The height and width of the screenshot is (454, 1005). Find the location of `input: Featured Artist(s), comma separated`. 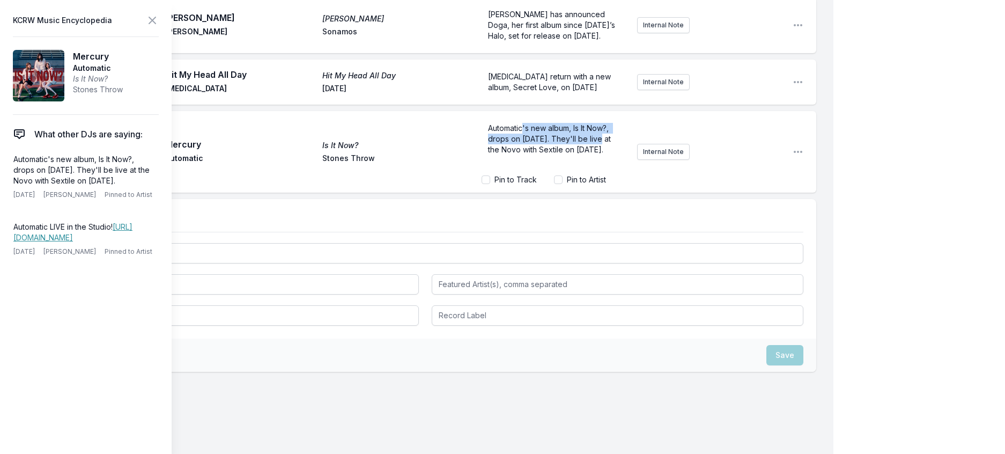

input: Featured Artist(s), comma separated is located at coordinates (617, 284).